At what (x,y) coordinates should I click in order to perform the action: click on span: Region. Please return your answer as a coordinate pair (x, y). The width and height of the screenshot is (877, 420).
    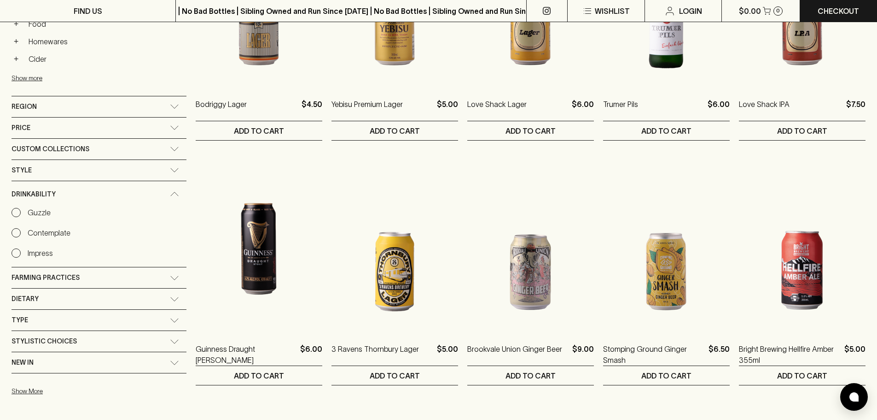
    Looking at the image, I should click on (24, 106).